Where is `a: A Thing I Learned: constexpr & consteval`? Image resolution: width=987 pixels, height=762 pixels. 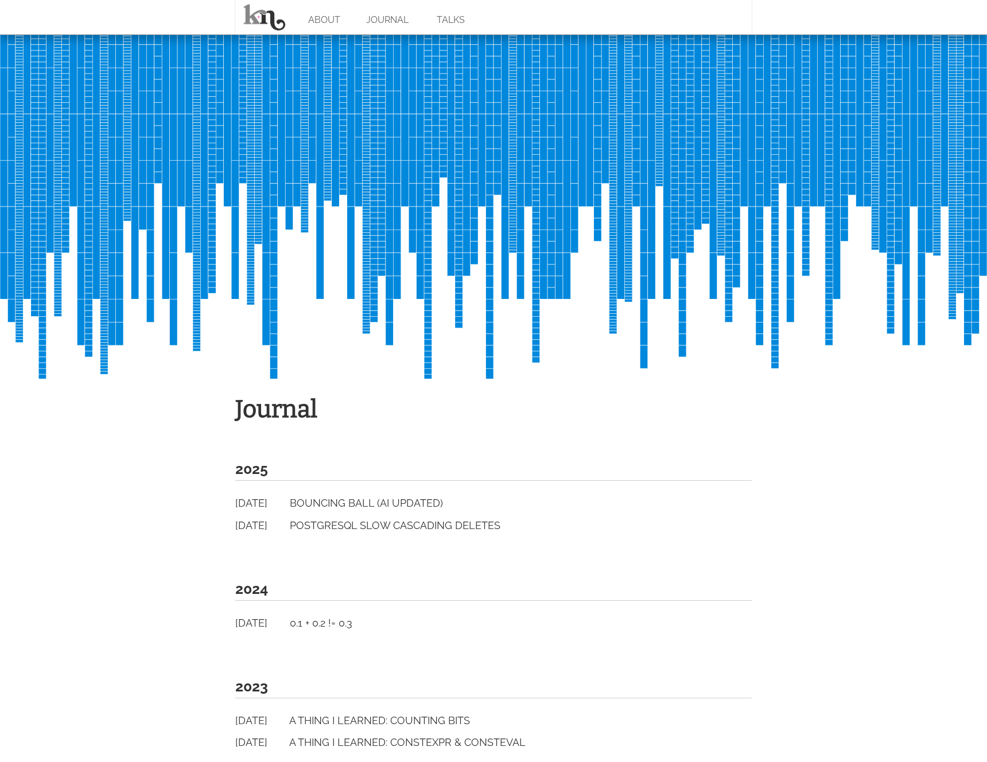 a: A Thing I Learned: constexpr & consteval is located at coordinates (407, 742).